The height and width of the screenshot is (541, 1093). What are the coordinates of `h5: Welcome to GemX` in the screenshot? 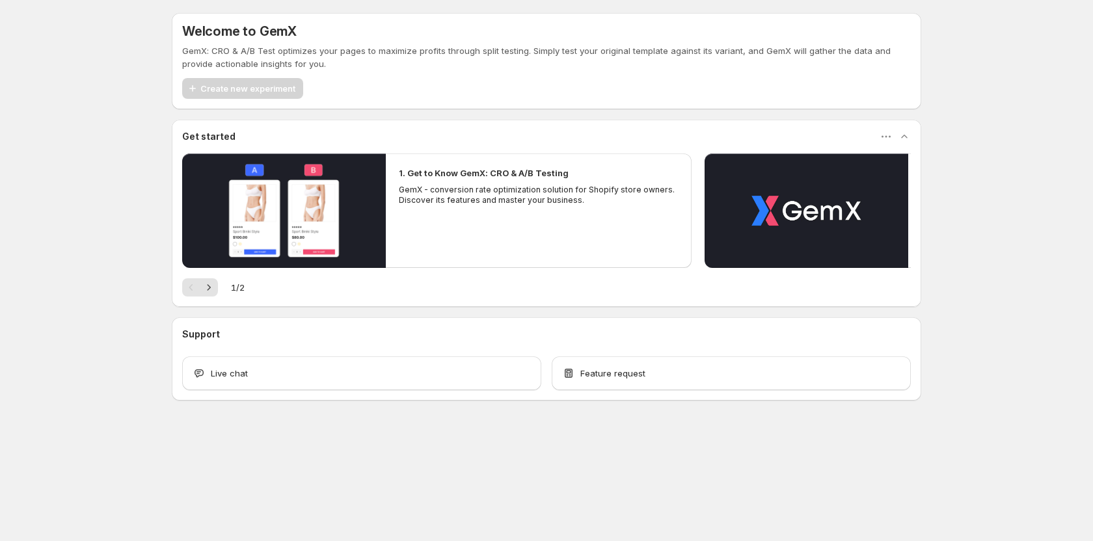 It's located at (239, 31).